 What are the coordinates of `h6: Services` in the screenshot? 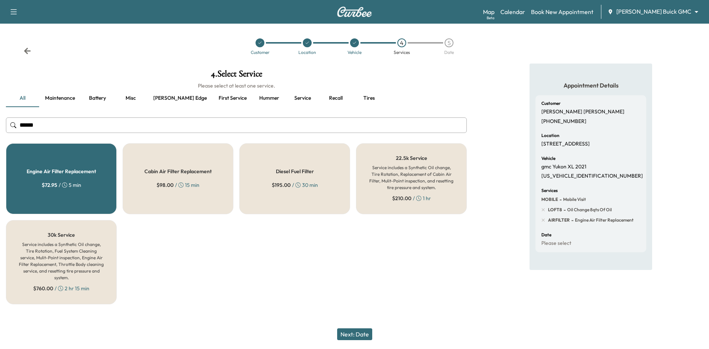 It's located at (550, 191).